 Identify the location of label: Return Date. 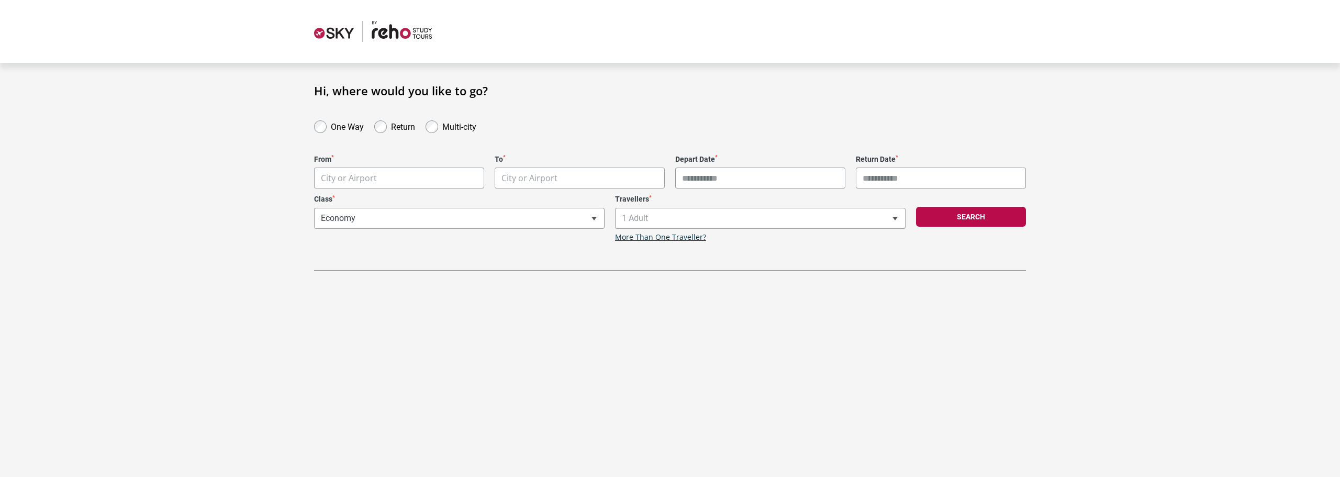
(941, 159).